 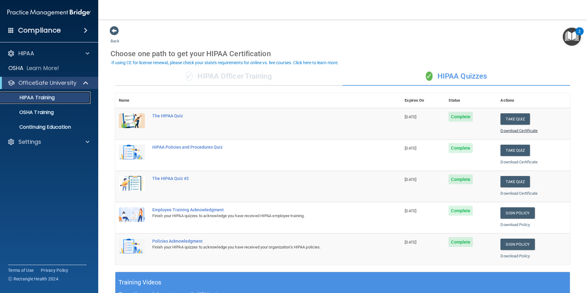 What do you see at coordinates (47, 83) in the screenshot?
I see `p: OfficeSafe University` at bounding box center [47, 83].